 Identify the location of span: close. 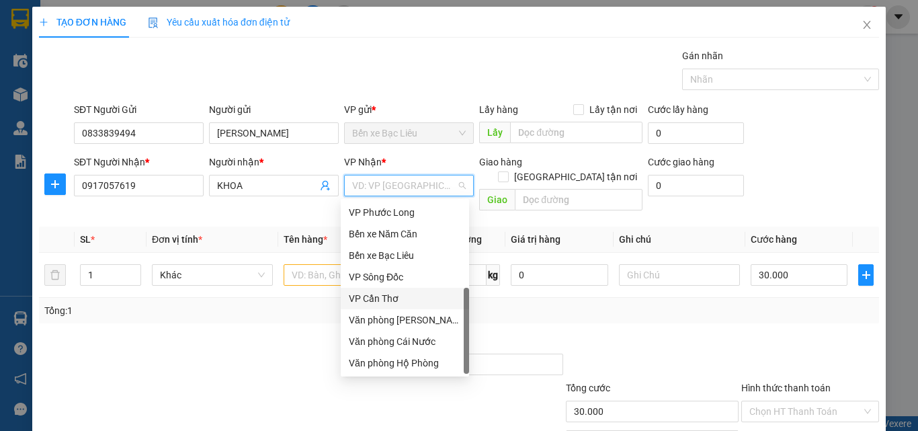
(867, 25).